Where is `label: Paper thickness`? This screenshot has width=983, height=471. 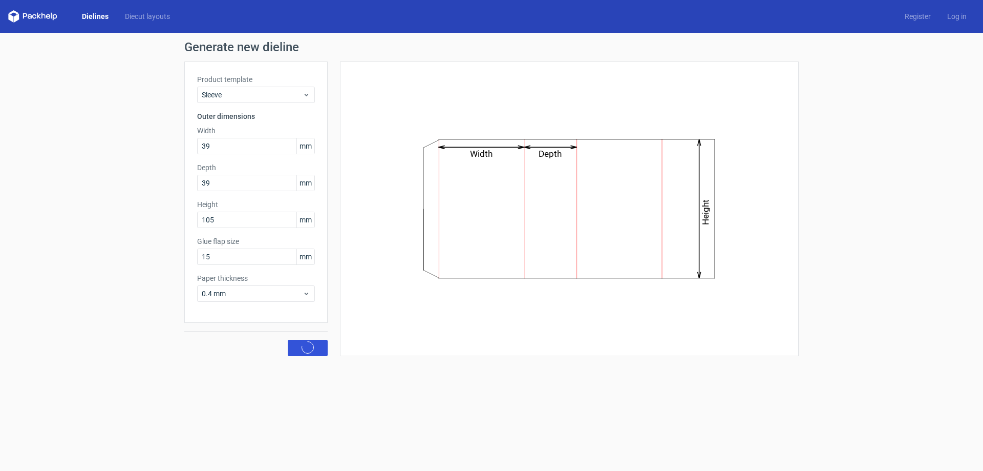
label: Paper thickness is located at coordinates (256, 278).